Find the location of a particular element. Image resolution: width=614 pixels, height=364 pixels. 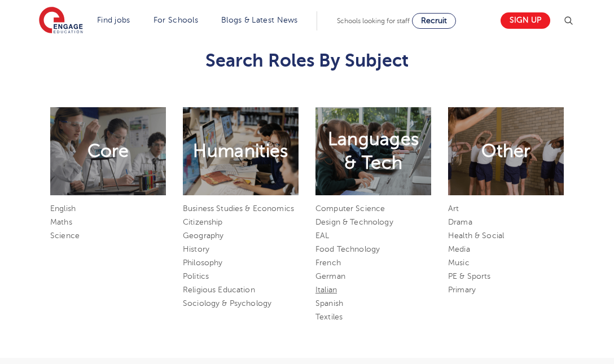

a: Blogs & Latest News is located at coordinates (260, 20).